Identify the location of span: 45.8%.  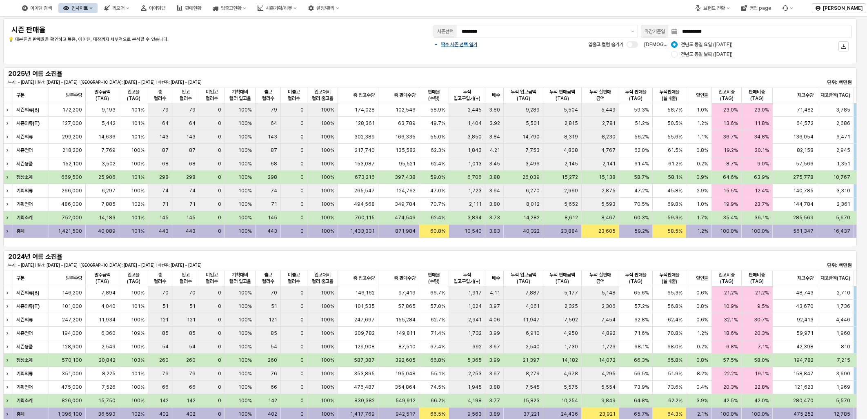
(675, 191).